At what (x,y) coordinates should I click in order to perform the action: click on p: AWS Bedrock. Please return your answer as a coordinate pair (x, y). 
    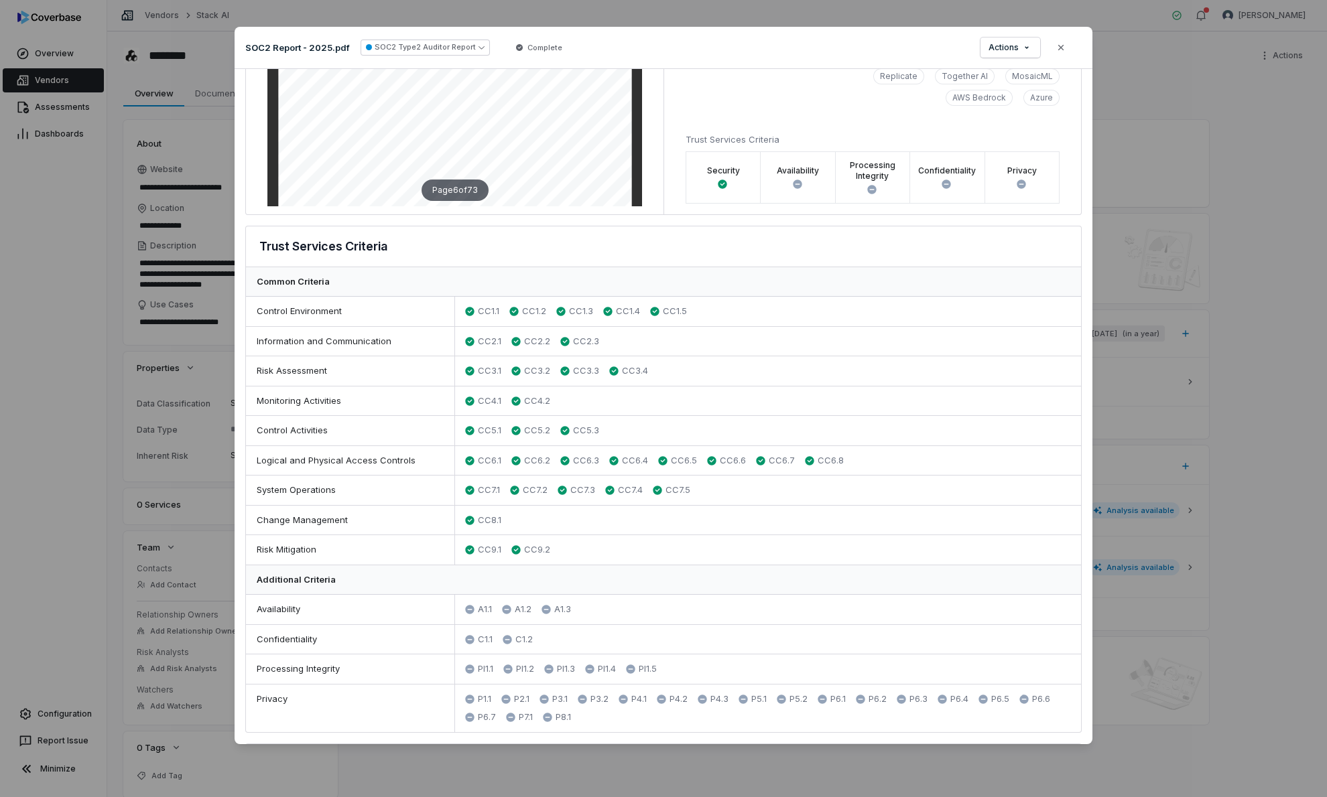
    Looking at the image, I should click on (979, 98).